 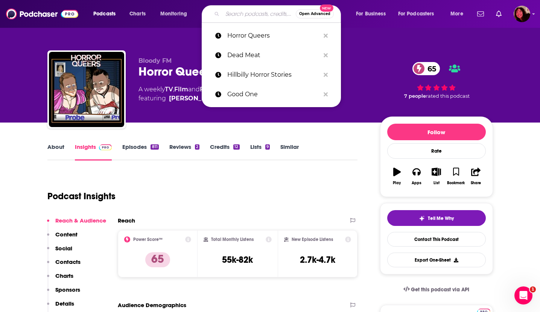 I want to click on h3: 2.7k-4.7k, so click(x=318, y=260).